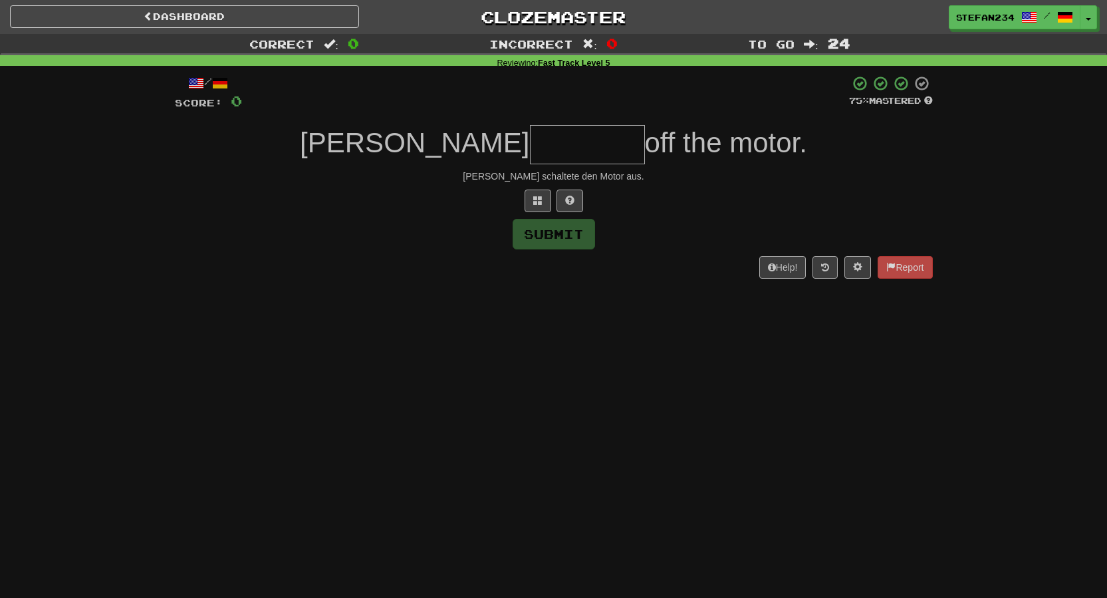 The height and width of the screenshot is (598, 1107). What do you see at coordinates (574, 63) in the screenshot?
I see `strong: Fast Track Level 5` at bounding box center [574, 63].